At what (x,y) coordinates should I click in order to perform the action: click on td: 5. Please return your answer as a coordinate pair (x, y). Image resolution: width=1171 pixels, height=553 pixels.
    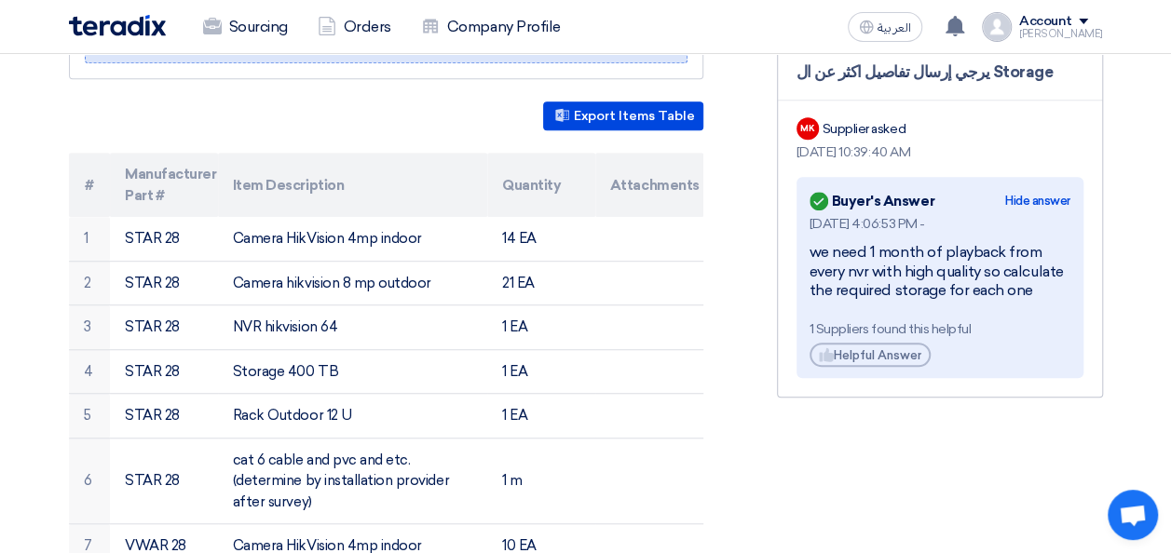
    Looking at the image, I should click on (89, 416).